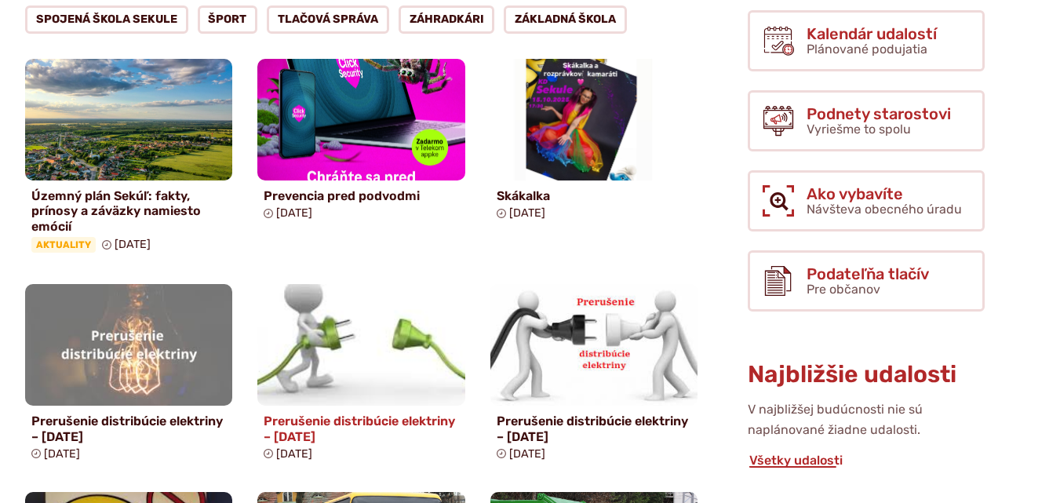 This screenshot has width=1060, height=503. Describe the element at coordinates (885, 209) in the screenshot. I see `span: Návšteva obecného úradu` at that location.